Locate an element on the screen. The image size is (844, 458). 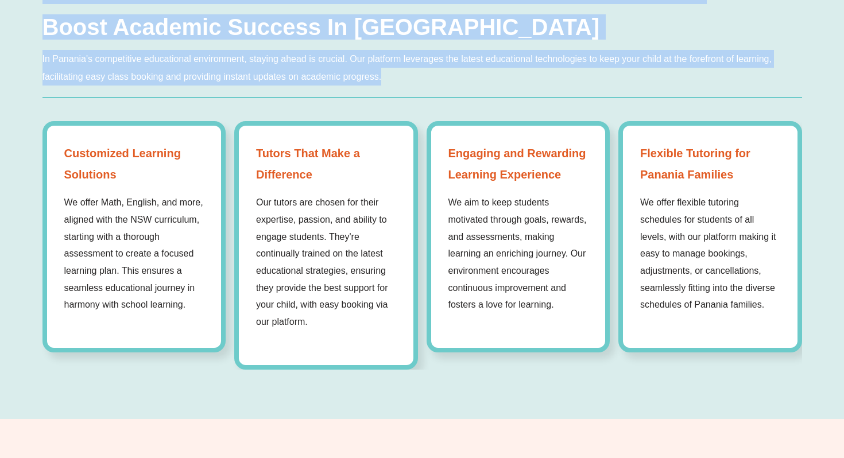
p: We offer Math, English, and more, aligned with the NSW curriculum, starting with a thorough asses... is located at coordinates (134, 254).